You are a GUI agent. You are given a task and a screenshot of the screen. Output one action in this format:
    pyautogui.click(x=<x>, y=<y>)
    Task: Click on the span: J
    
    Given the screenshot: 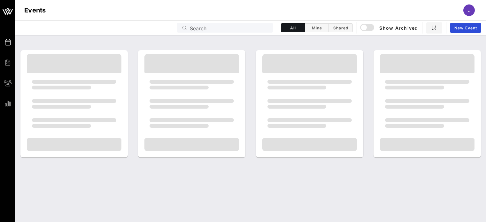 What is the action you would take?
    pyautogui.click(x=469, y=10)
    